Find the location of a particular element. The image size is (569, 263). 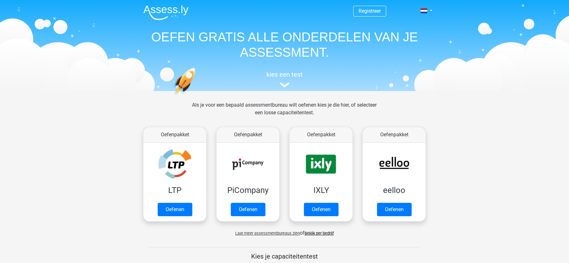

div: of is located at coordinates (285, 230).